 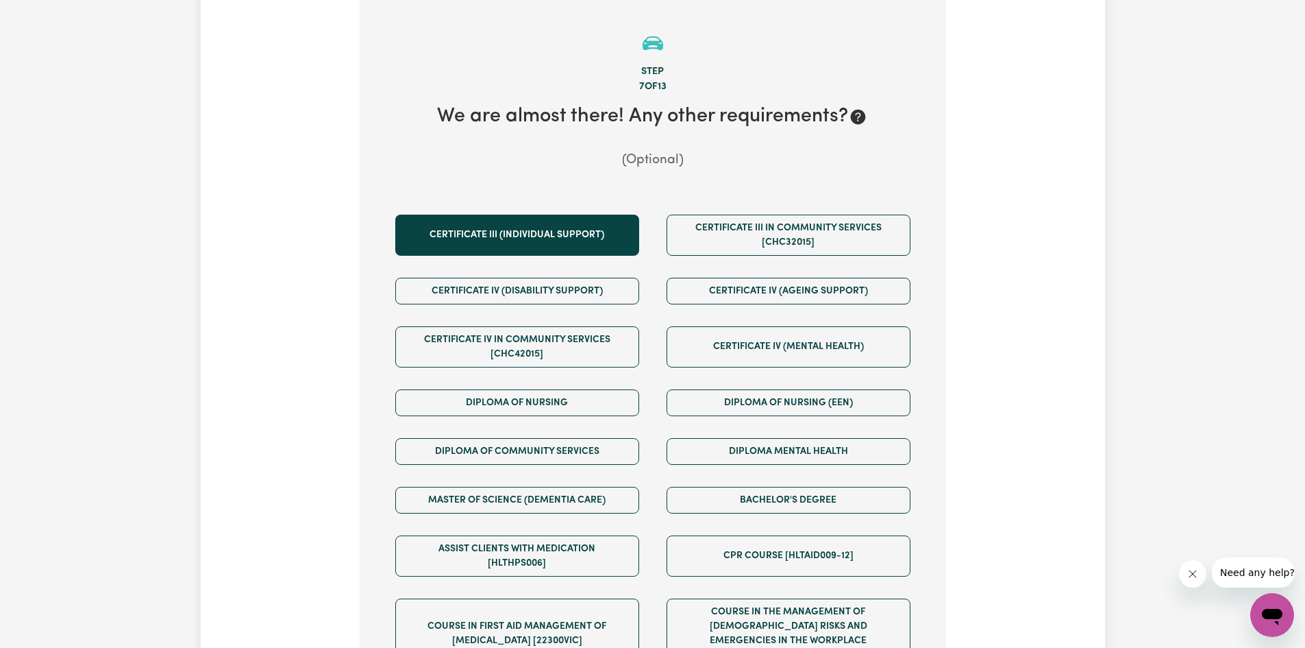 I want to click on span: Need any help?, so click(x=45, y=15).